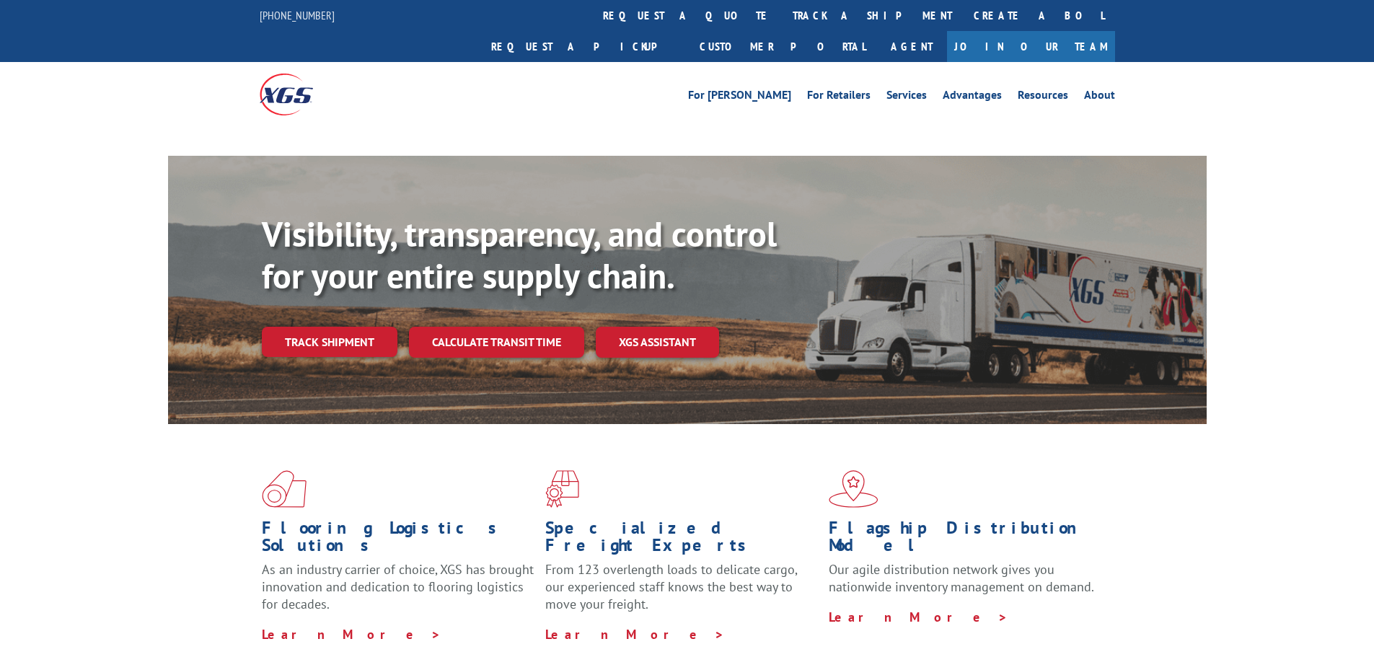 This screenshot has width=1374, height=657. What do you see at coordinates (584, 46) in the screenshot?
I see `a: Request a pickup` at bounding box center [584, 46].